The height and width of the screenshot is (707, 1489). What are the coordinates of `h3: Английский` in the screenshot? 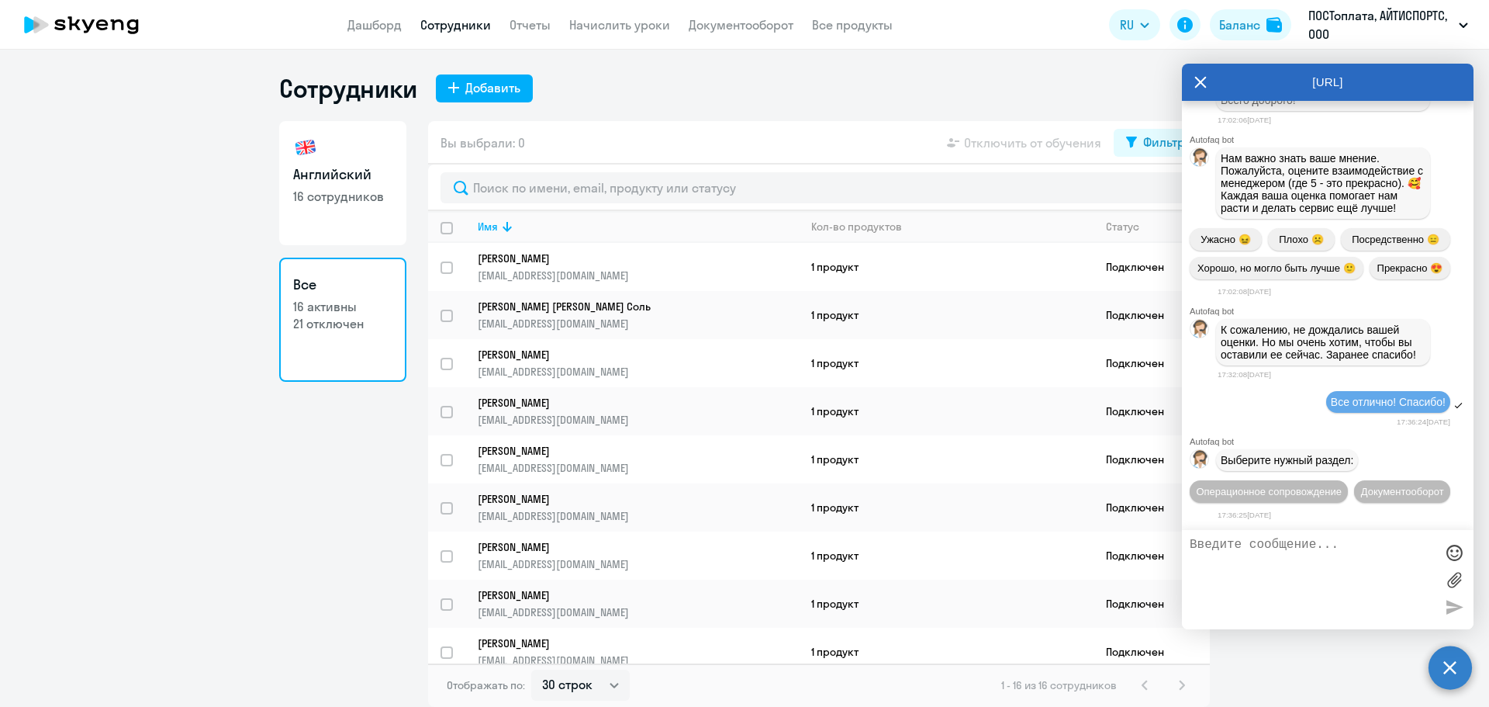 It's located at (343, 175).